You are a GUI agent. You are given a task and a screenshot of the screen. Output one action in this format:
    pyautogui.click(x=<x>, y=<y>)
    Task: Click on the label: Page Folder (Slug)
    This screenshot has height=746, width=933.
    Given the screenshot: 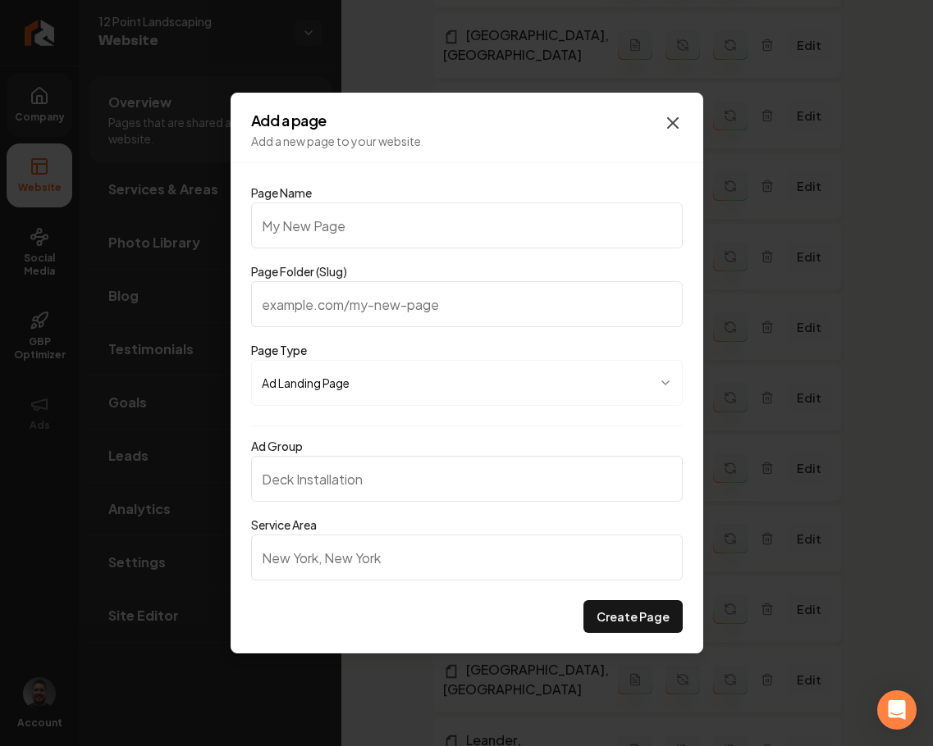 What is the action you would take?
    pyautogui.click(x=299, y=272)
    